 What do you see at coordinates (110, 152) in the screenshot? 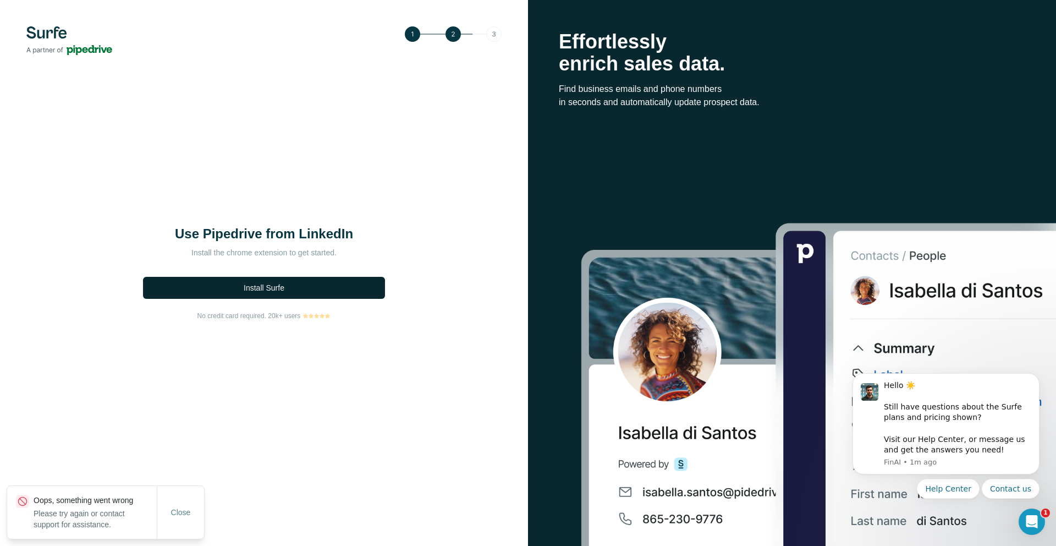
I see `div: Quick reply options` at bounding box center [110, 152].